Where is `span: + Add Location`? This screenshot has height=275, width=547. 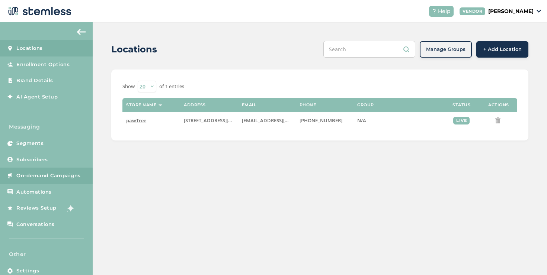
span: + Add Location is located at coordinates (502, 49).